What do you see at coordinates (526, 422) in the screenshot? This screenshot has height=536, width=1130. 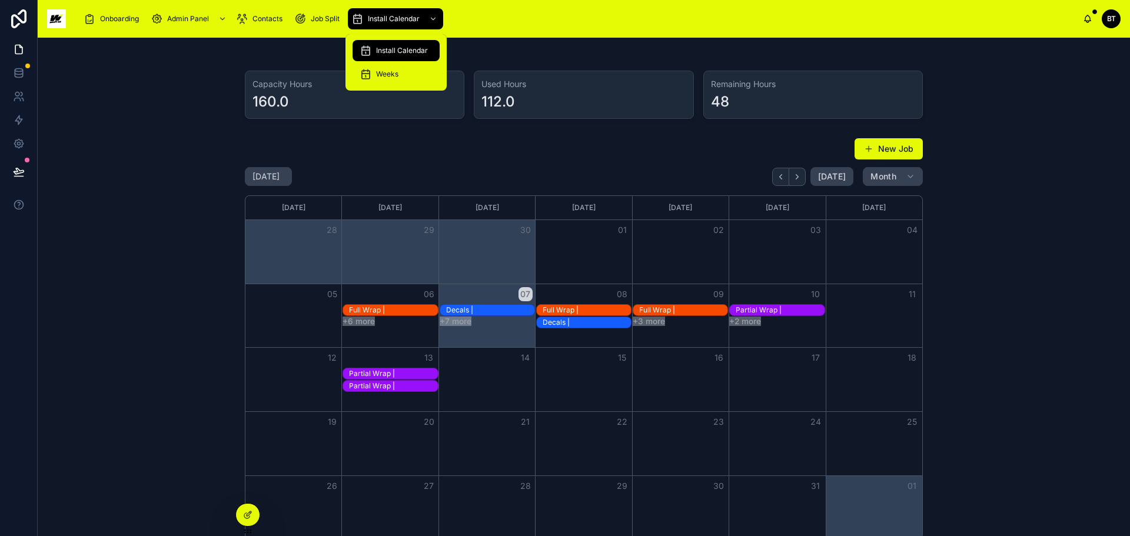 I see `button: 21` at bounding box center [526, 422].